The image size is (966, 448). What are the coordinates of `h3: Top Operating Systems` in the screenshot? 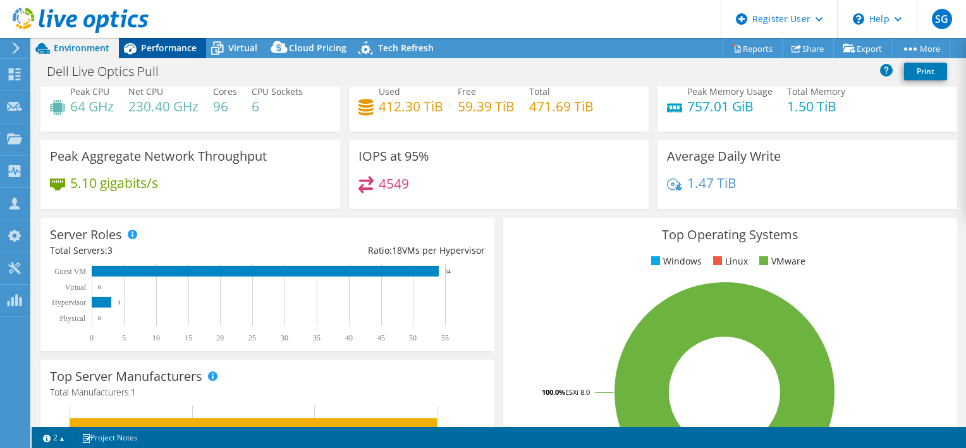 It's located at (730, 235).